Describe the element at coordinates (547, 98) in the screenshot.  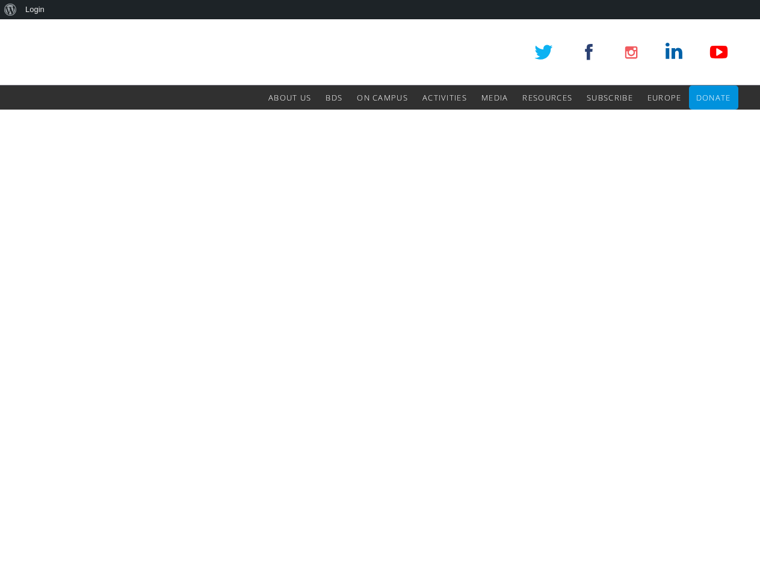
I see `span: Resources` at that location.